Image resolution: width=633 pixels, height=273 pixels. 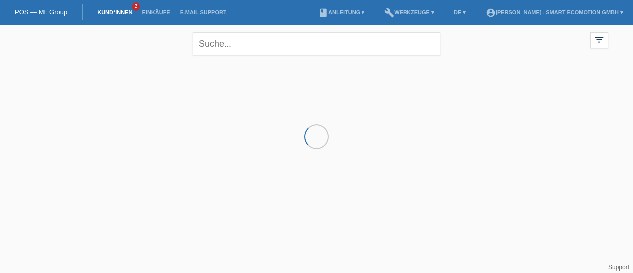 I want to click on span: 2, so click(x=136, y=6).